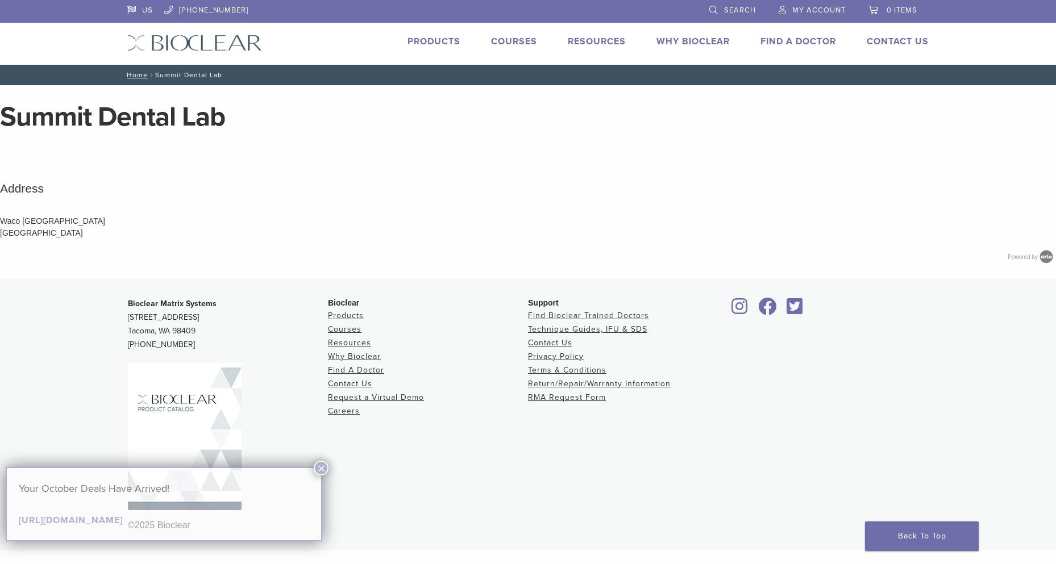  Describe the element at coordinates (172, 303) in the screenshot. I see `strong: Bioclear Matrix Systems` at that location.